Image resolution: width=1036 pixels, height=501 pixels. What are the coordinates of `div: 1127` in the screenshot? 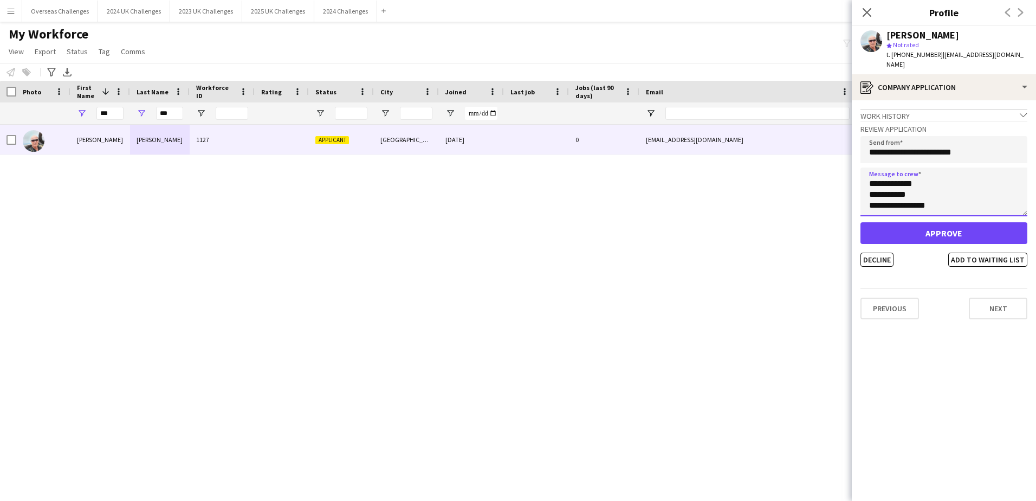 It's located at (222, 139).